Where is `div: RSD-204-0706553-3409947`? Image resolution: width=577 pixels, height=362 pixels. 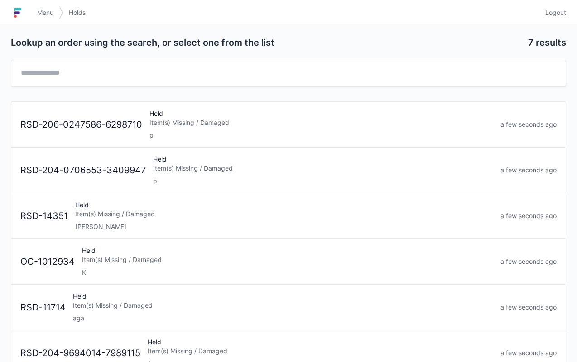
div: RSD-204-0706553-3409947 is located at coordinates (83, 170).